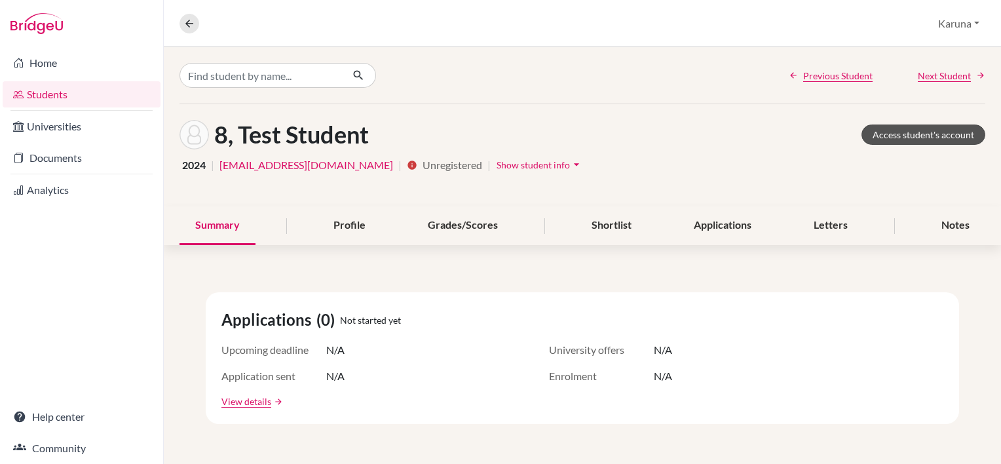 The height and width of the screenshot is (464, 1001). What do you see at coordinates (370, 320) in the screenshot?
I see `span: Not started yet` at bounding box center [370, 320].